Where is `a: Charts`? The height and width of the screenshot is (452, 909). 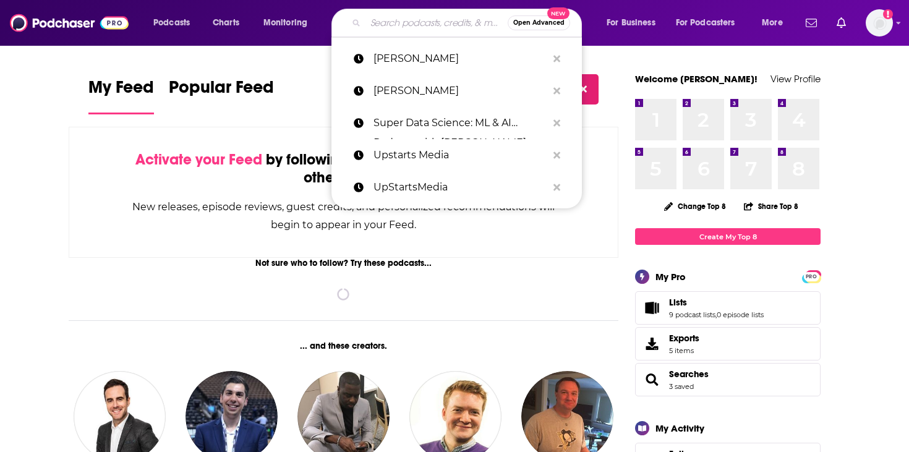 a: Charts is located at coordinates (226, 23).